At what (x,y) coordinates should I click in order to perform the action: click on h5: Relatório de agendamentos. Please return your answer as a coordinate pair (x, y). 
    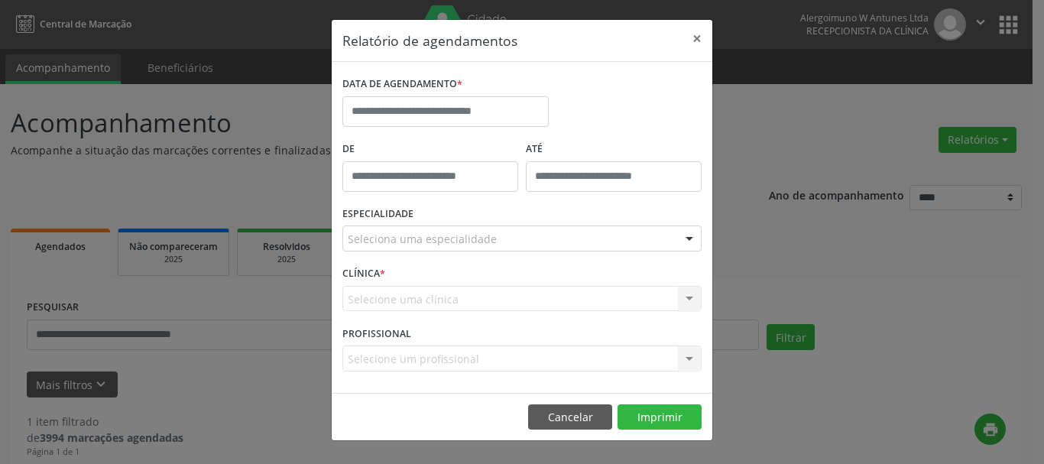
    Looking at the image, I should click on (430, 41).